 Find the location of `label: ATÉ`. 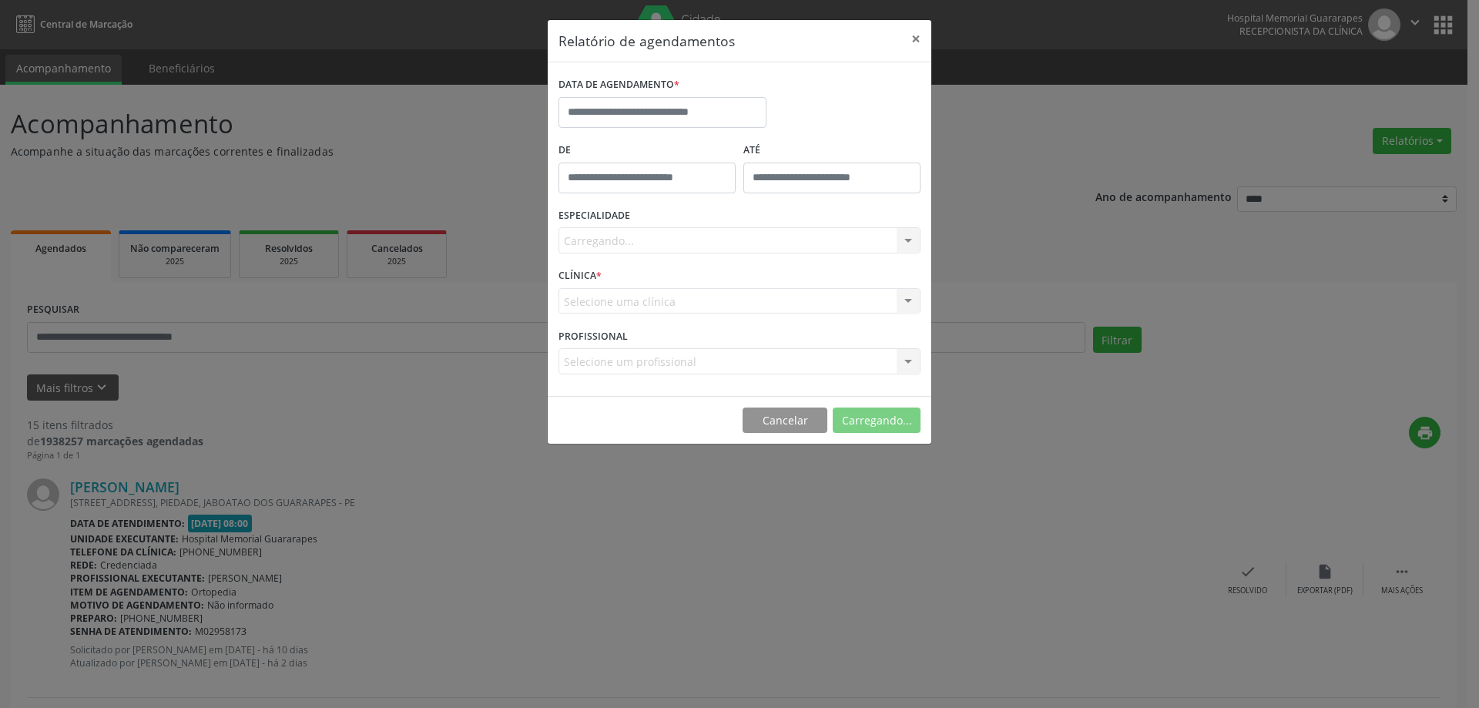

label: ATÉ is located at coordinates (832, 150).